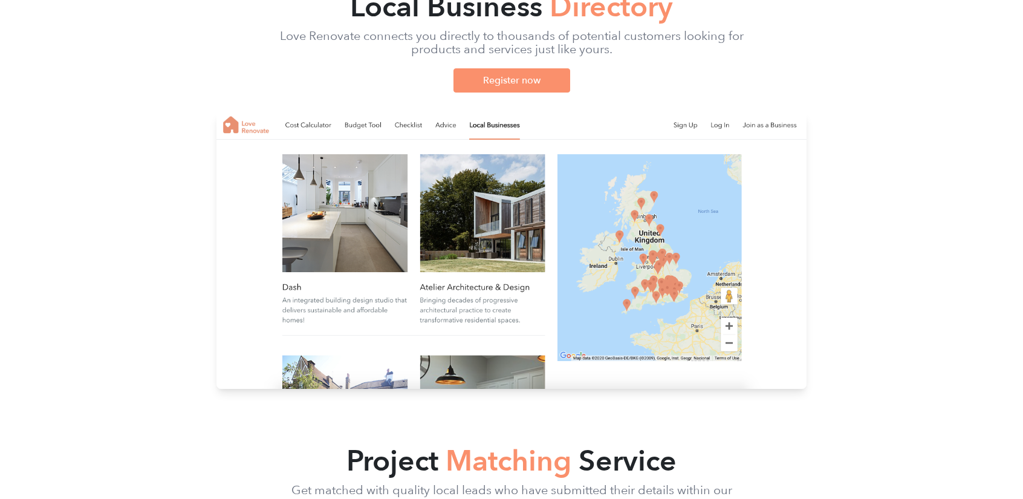 This screenshot has width=1023, height=499. I want to click on a: Register now, so click(512, 80).